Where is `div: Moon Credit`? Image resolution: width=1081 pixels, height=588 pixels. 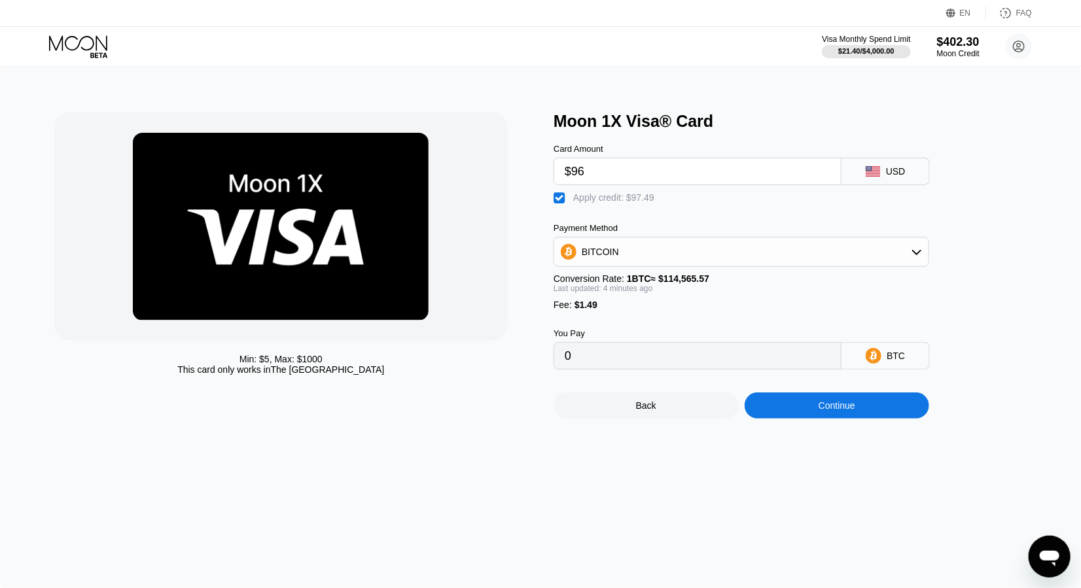
div: Moon Credit is located at coordinates (958, 54).